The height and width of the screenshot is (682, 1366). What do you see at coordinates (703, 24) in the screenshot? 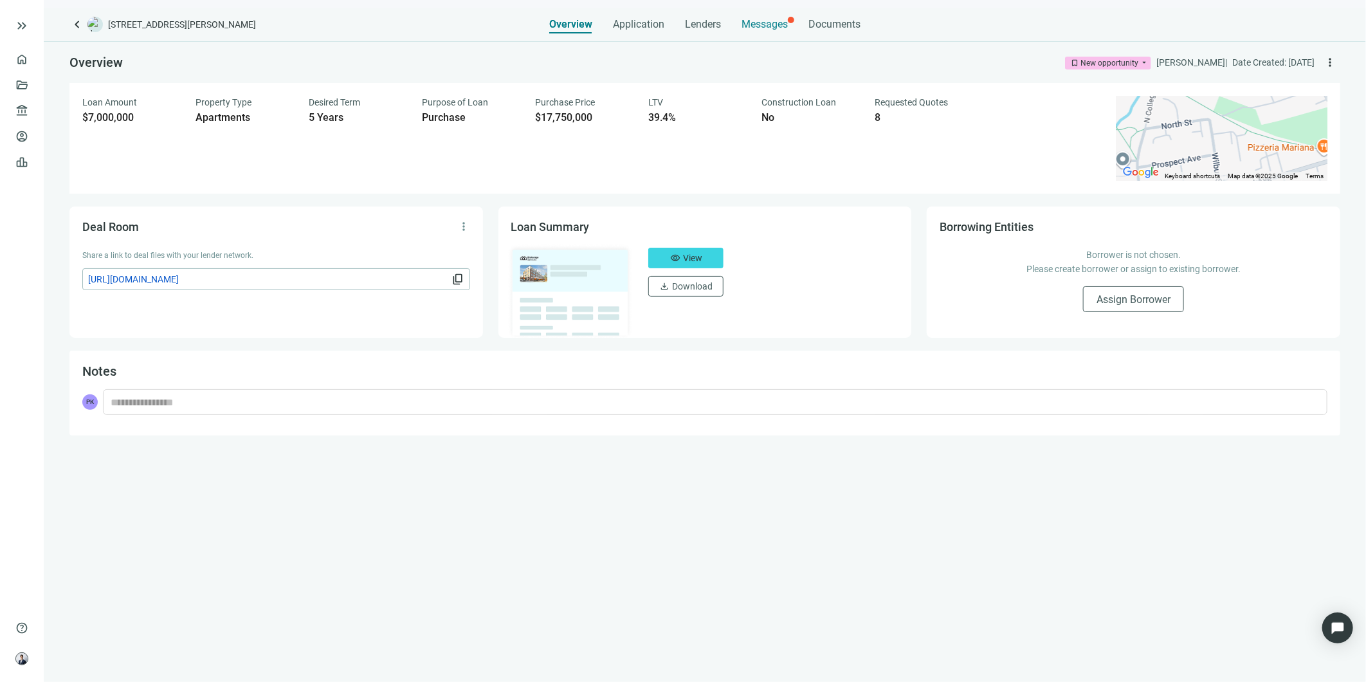
I see `span: Lenders` at bounding box center [703, 24].